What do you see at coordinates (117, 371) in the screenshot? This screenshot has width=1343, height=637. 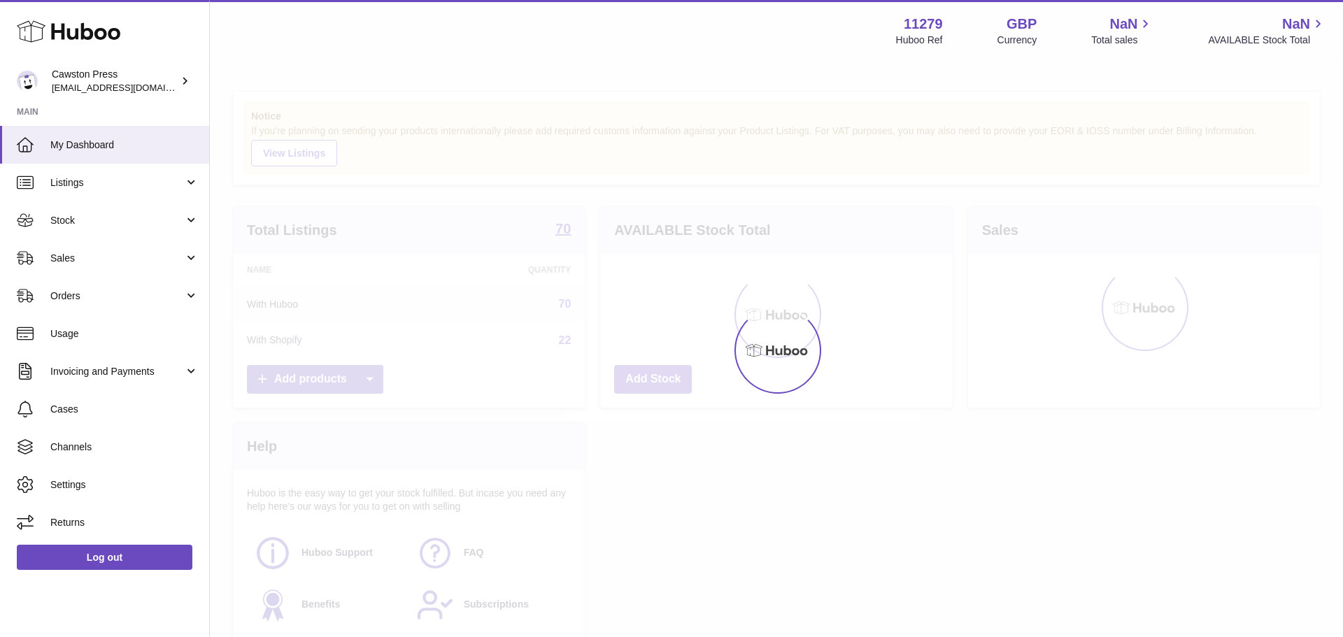 I see `span: Invoicing and Payments` at bounding box center [117, 371].